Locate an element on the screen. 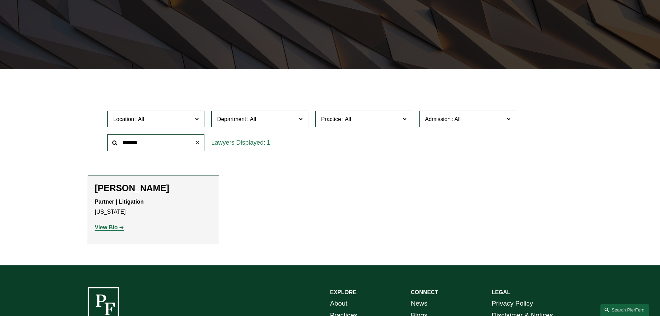  strong: Partner | Litigation is located at coordinates (119, 201).